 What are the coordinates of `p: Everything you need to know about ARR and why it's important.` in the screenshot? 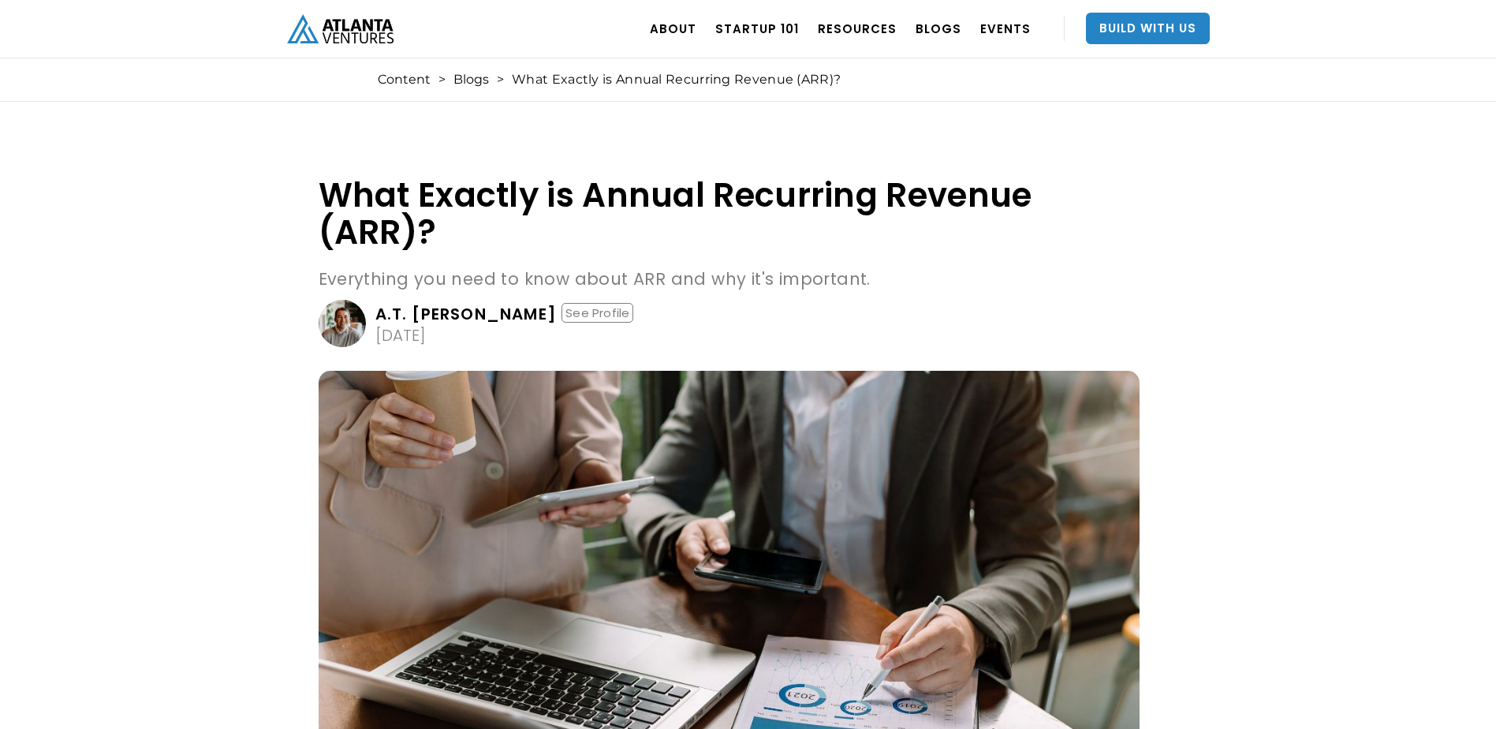 It's located at (729, 279).